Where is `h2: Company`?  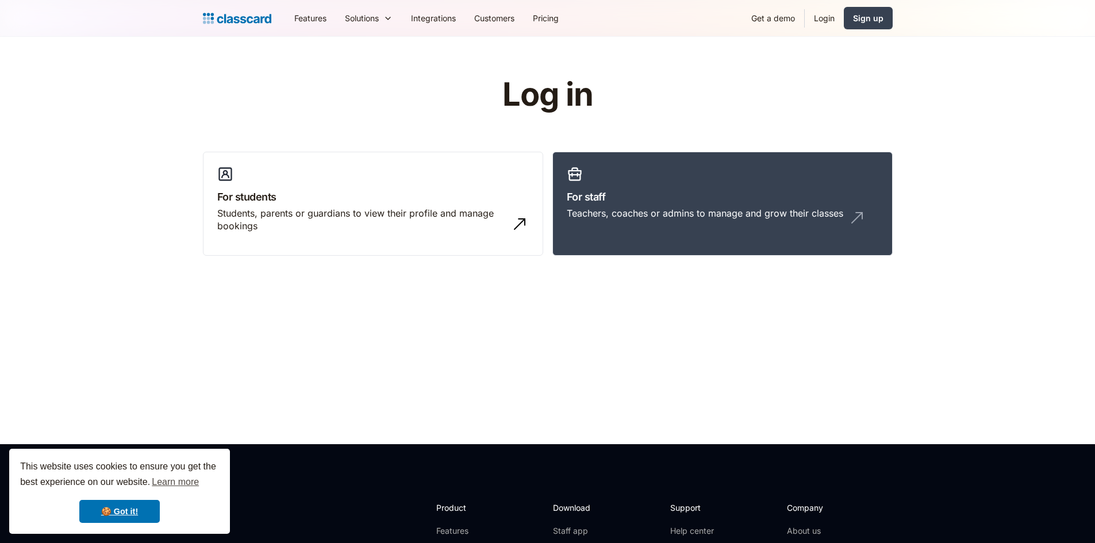
h2: Company is located at coordinates (825, 508).